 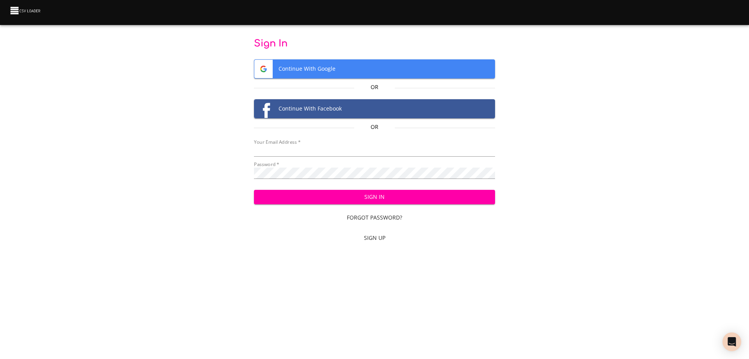 I want to click on a: Sign Up, so click(x=375, y=238).